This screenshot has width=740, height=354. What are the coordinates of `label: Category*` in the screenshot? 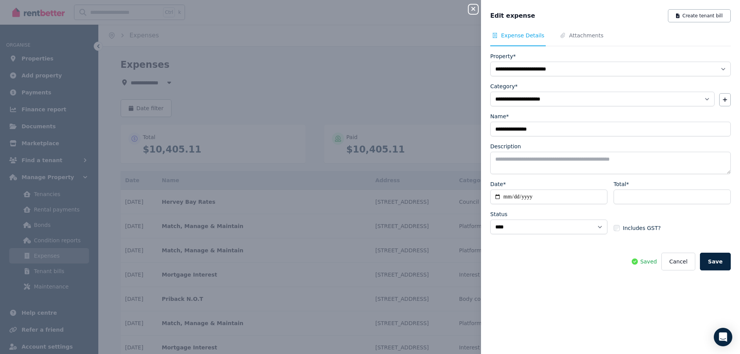 It's located at (504, 86).